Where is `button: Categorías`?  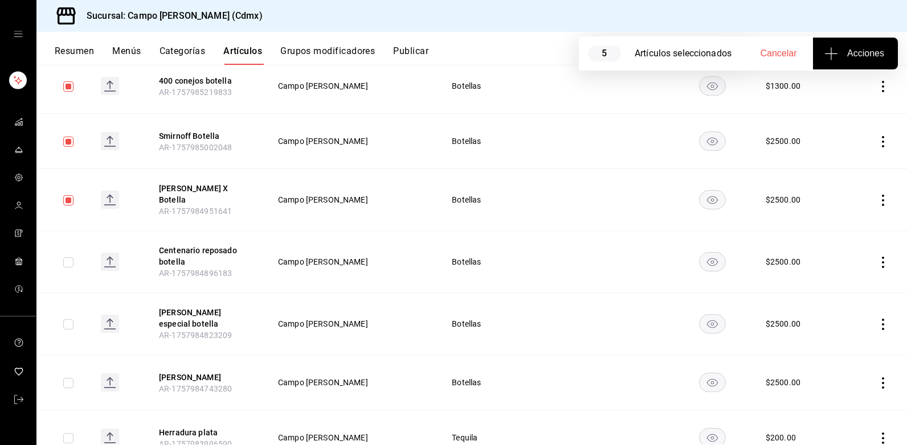
button: Categorías is located at coordinates (182, 55).